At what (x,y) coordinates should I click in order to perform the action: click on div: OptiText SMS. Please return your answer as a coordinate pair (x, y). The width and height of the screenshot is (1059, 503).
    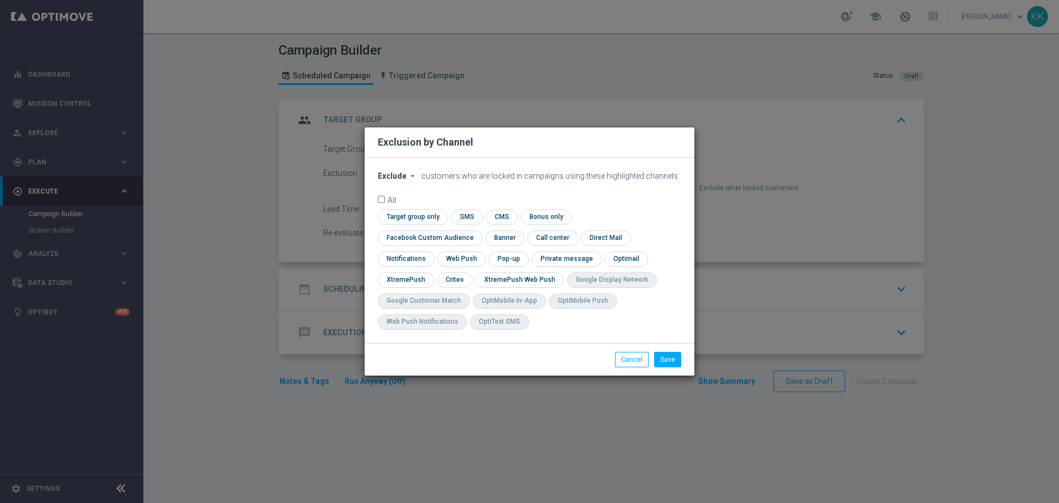
    Looking at the image, I should click on (499, 322).